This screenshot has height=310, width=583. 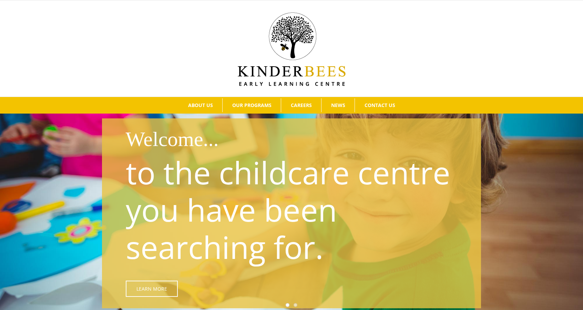 What do you see at coordinates (338, 105) in the screenshot?
I see `a: NEWS` at bounding box center [338, 105].